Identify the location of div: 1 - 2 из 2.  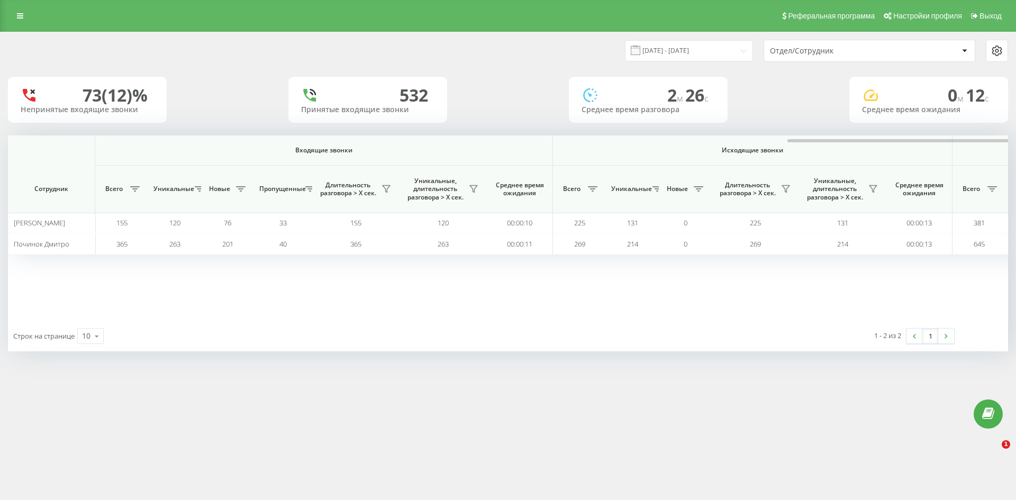
(887, 335).